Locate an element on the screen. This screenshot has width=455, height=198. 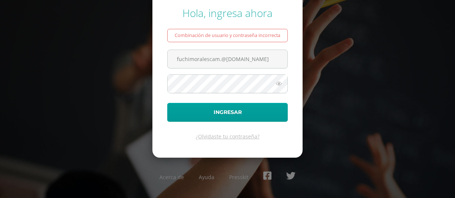
a: Presskit is located at coordinates (239, 177).